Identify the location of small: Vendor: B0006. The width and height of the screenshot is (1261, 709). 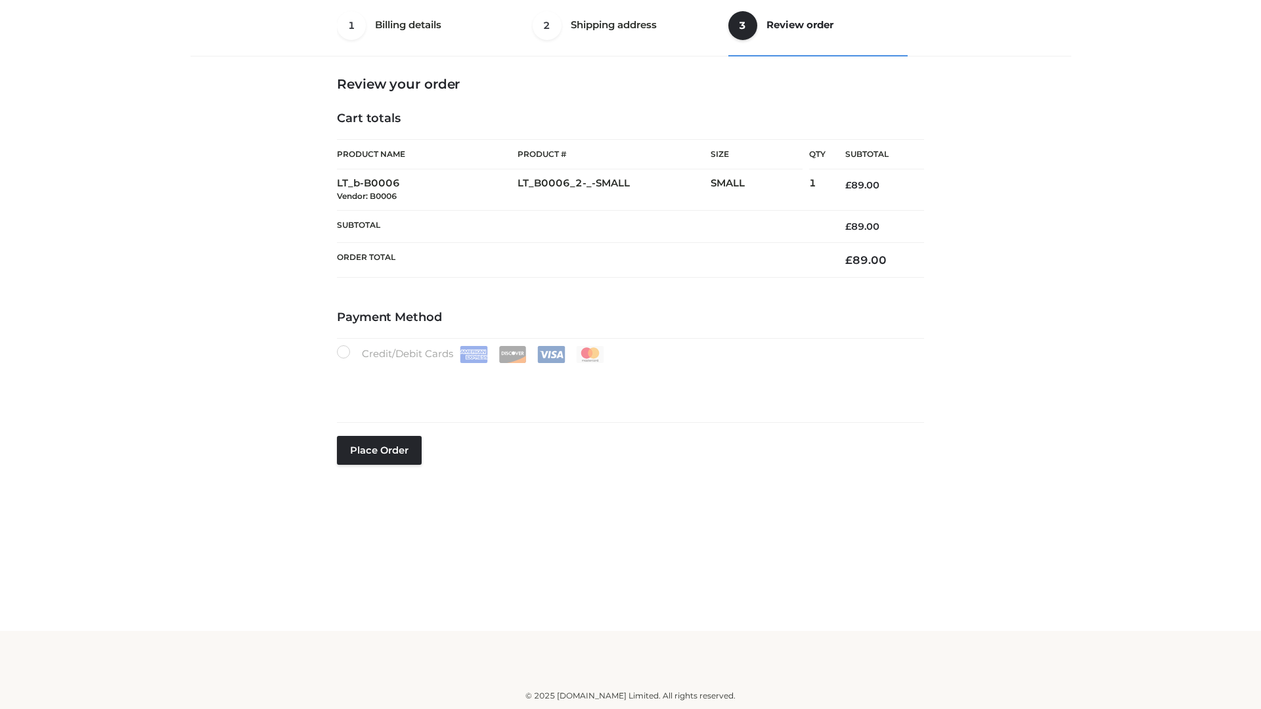
(366, 196).